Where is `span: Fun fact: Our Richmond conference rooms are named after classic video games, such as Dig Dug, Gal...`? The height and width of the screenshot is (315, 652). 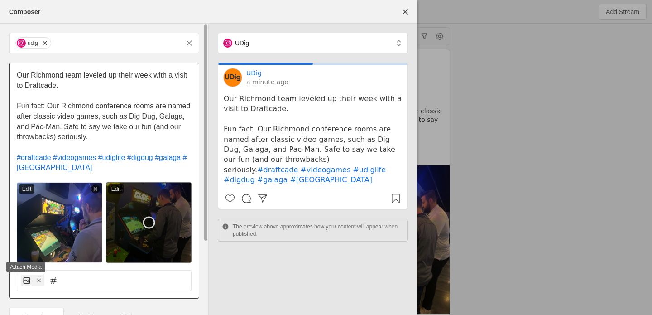 span: Fun fact: Our Richmond conference rooms are named after classic video games, such as Dig Dug, Gal... is located at coordinates (105, 121).